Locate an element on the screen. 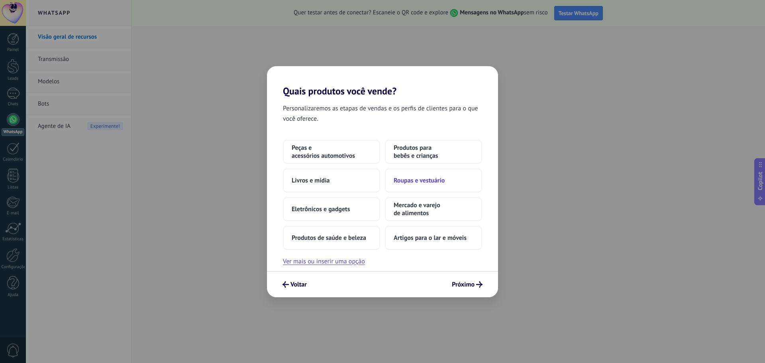 Image resolution: width=765 pixels, height=363 pixels. span: Mercado e varejo de alimentos is located at coordinates (433, 209).